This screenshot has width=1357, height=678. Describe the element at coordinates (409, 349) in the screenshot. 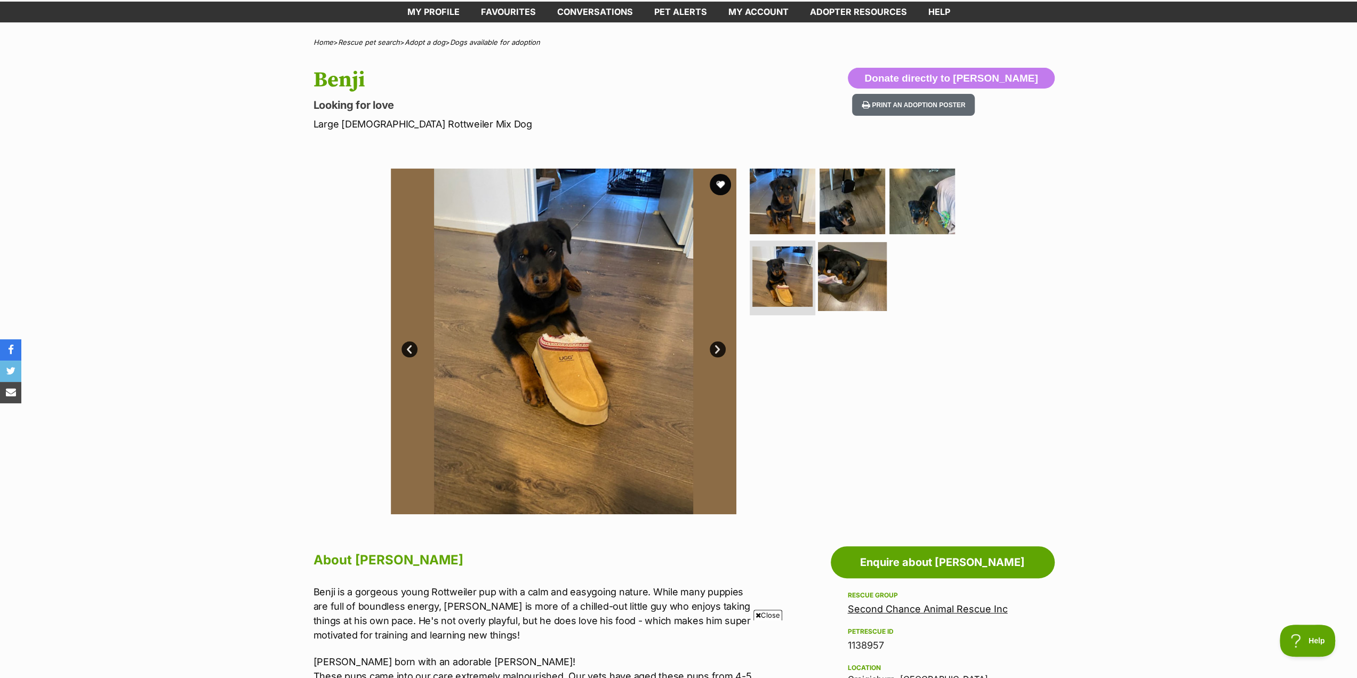

I see `a: Prev` at that location.